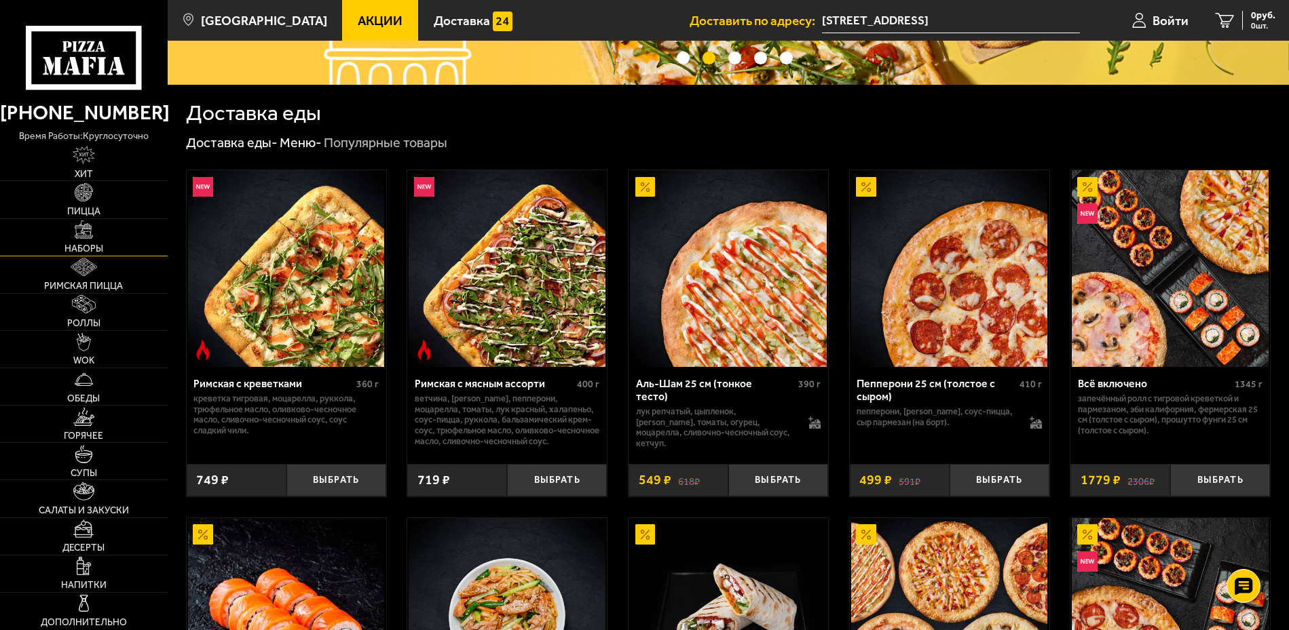 The height and width of the screenshot is (630, 1289). What do you see at coordinates (951, 20) in the screenshot?
I see `input: Ваш адрес доставки` at bounding box center [951, 20].